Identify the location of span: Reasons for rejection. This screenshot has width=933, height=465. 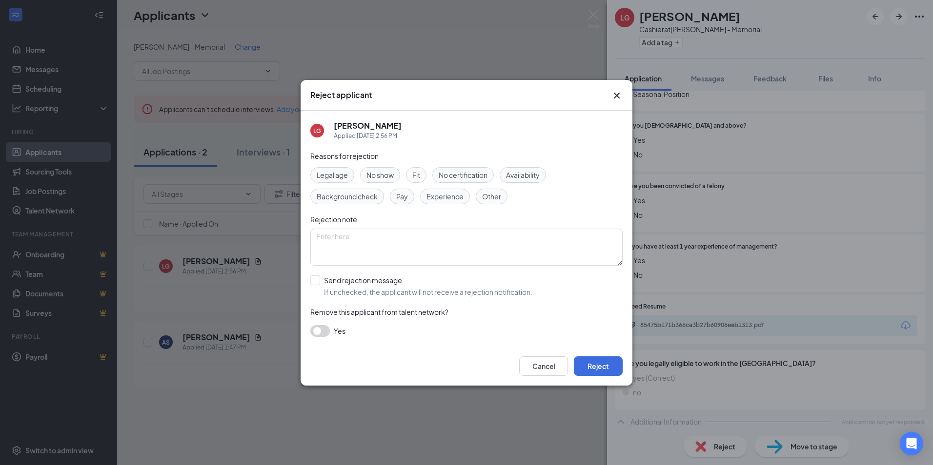
(344, 156).